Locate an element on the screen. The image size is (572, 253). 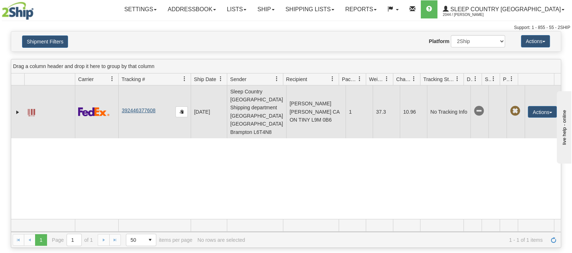
span: Weight is located at coordinates (377, 79).